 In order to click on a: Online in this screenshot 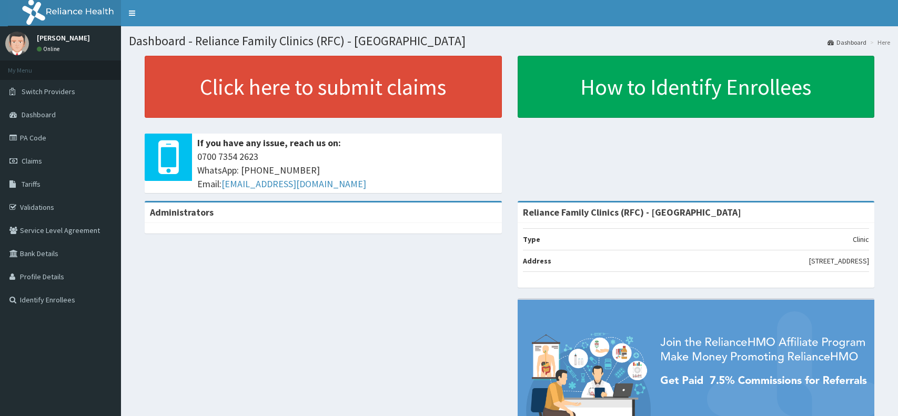, I will do `click(49, 49)`.